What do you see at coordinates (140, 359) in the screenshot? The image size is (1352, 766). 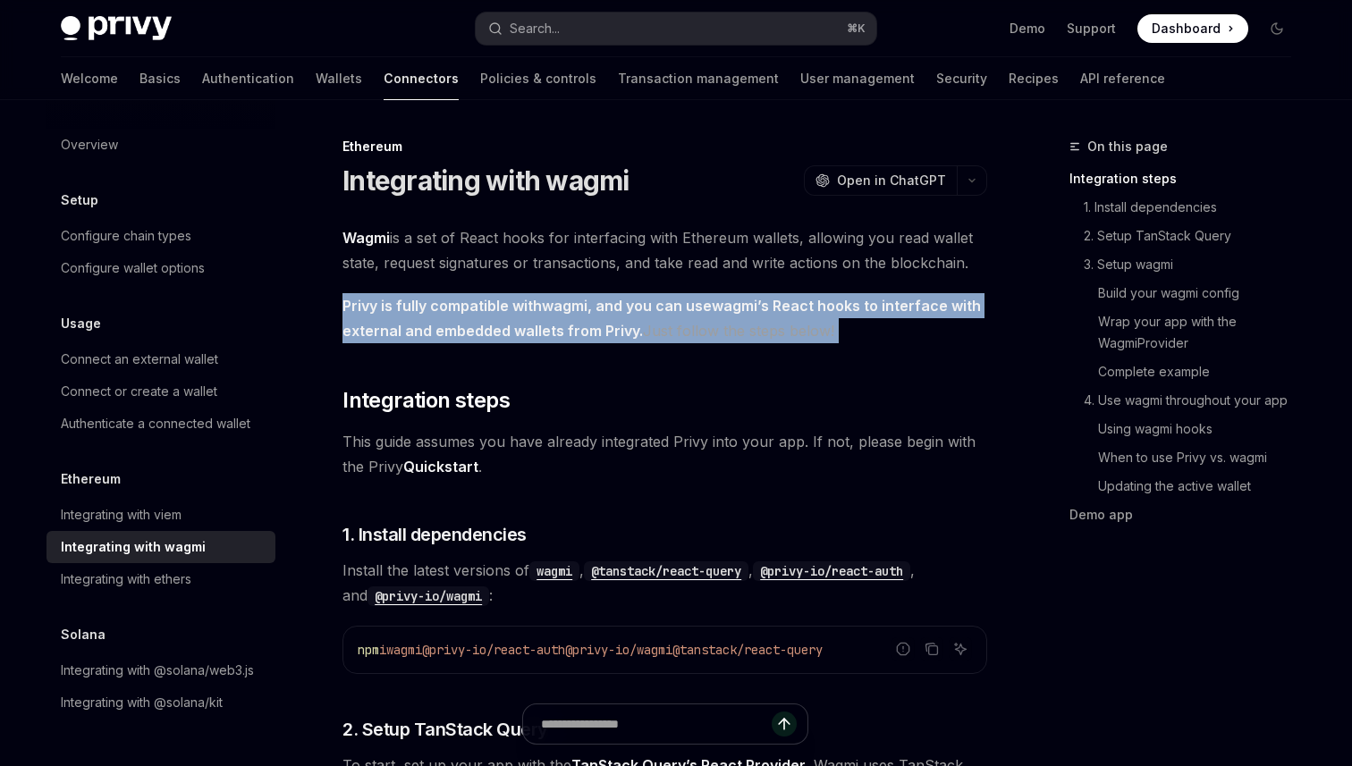 I see `div: Connect an external wallet` at bounding box center [140, 359].